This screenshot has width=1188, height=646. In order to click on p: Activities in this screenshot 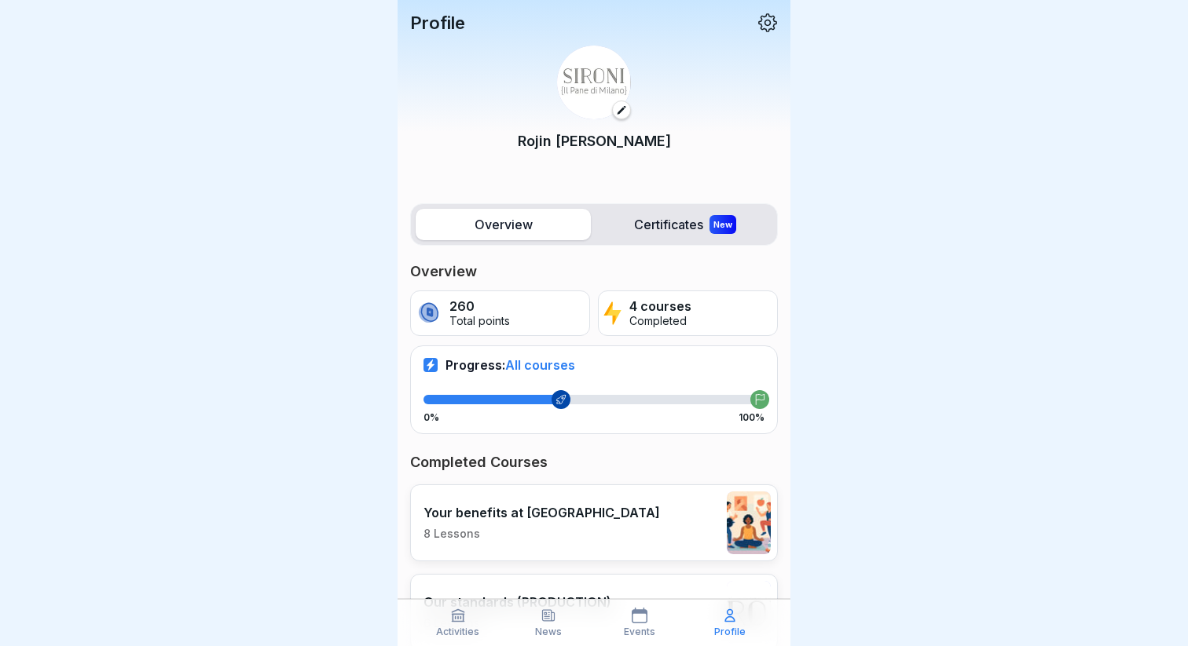, I will do `click(457, 632)`.